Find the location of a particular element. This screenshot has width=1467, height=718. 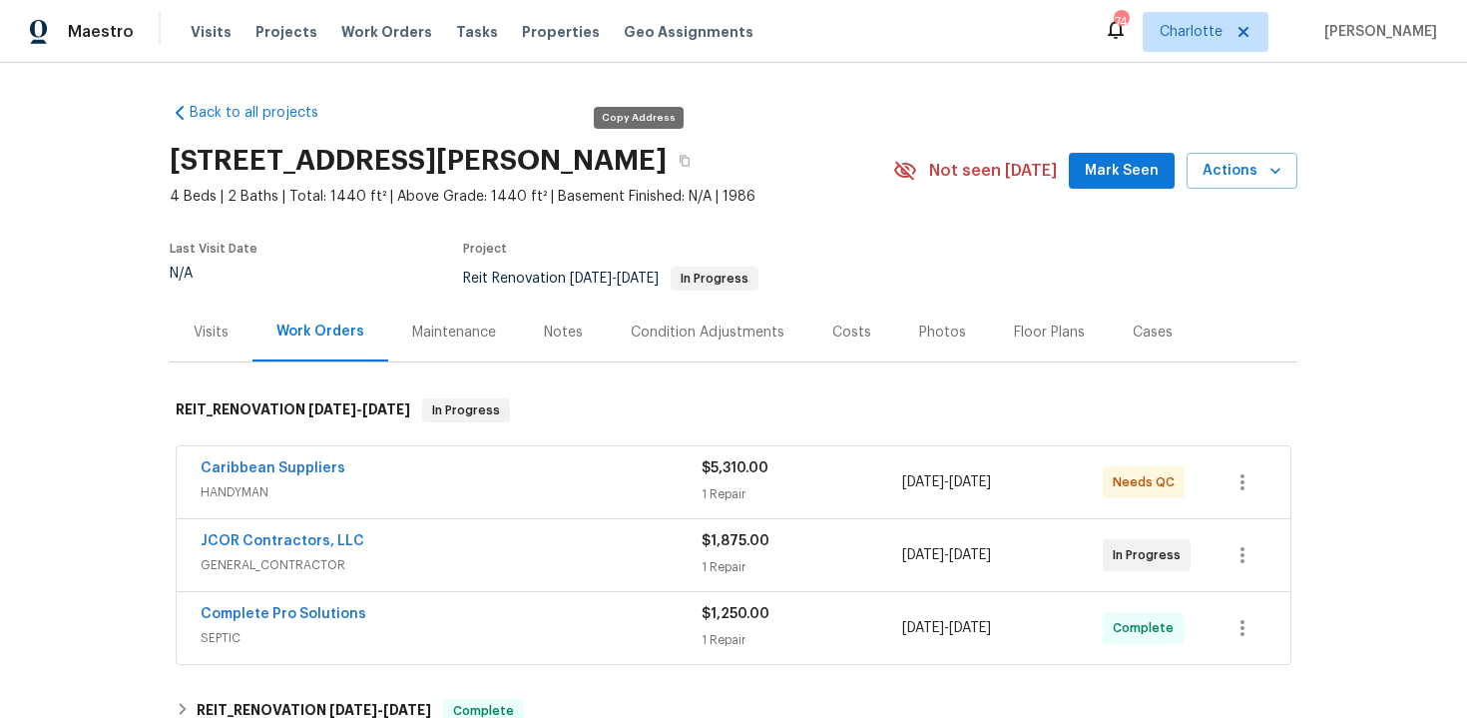

span: 4 Beds | 2 Baths | Total: 1440 ft² | Above Grade: 1440 ft² | Basement Finished: N/A | 1986 is located at coordinates (531, 197).